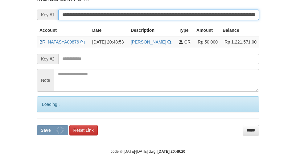 This screenshot has height=158, width=296. Describe the element at coordinates (83, 130) in the screenshot. I see `a: Reset Link` at that location.